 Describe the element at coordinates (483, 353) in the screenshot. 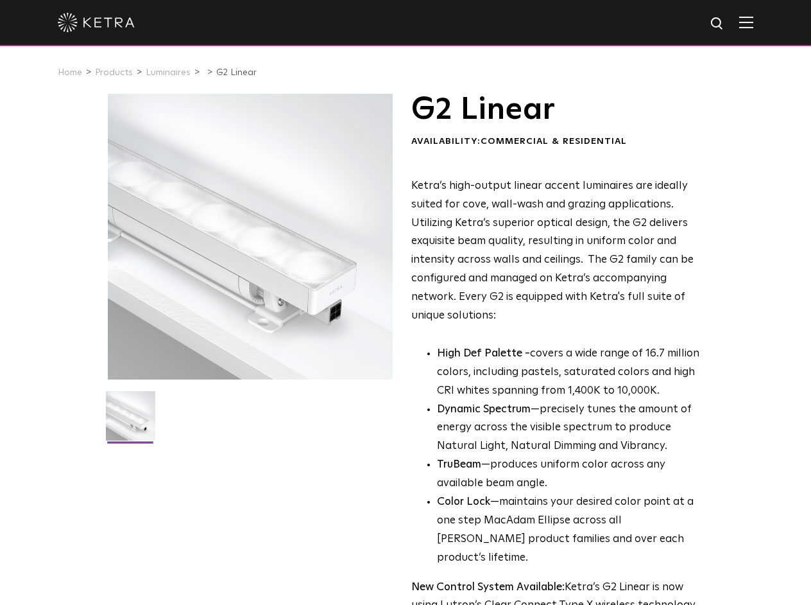

I see `strong: High Def Palette -` at that location.